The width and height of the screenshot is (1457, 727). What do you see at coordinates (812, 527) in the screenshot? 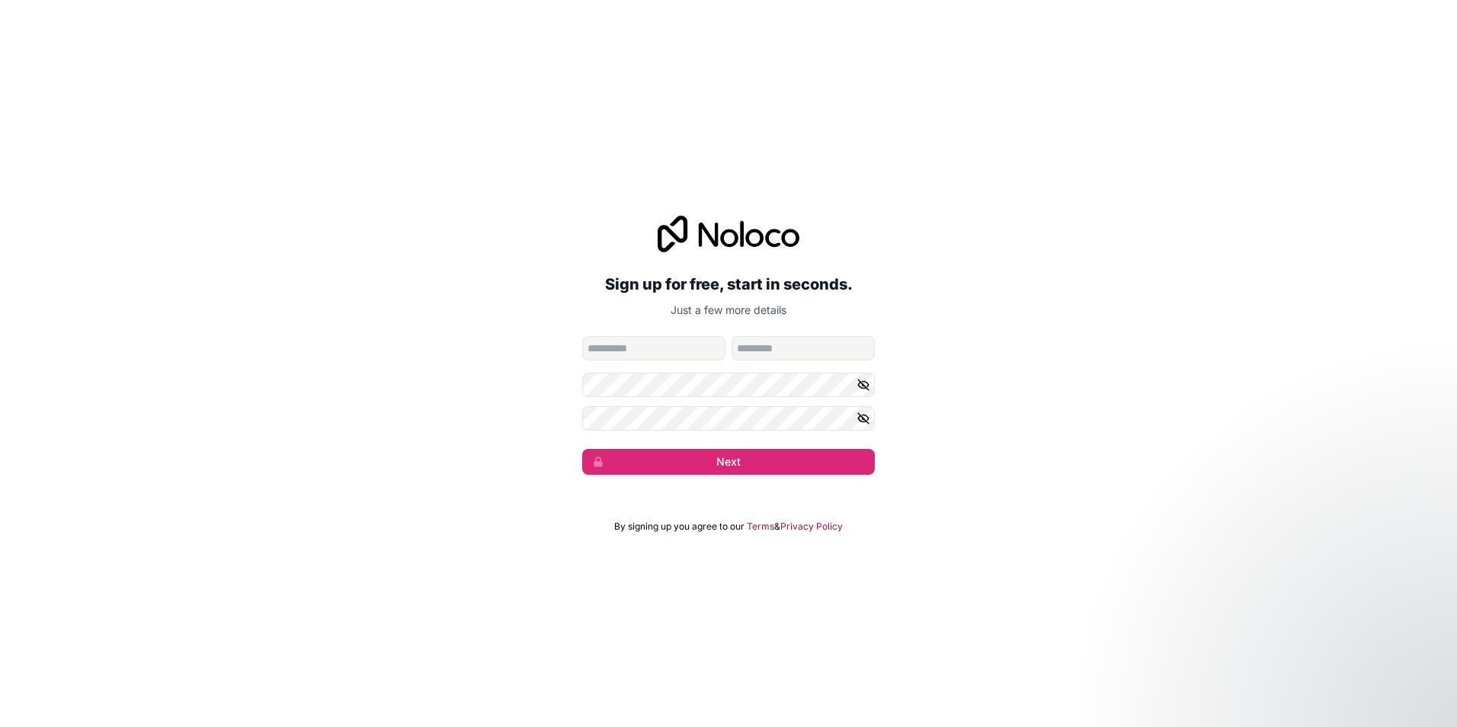
I see `a: Privacy Policy` at bounding box center [812, 527].